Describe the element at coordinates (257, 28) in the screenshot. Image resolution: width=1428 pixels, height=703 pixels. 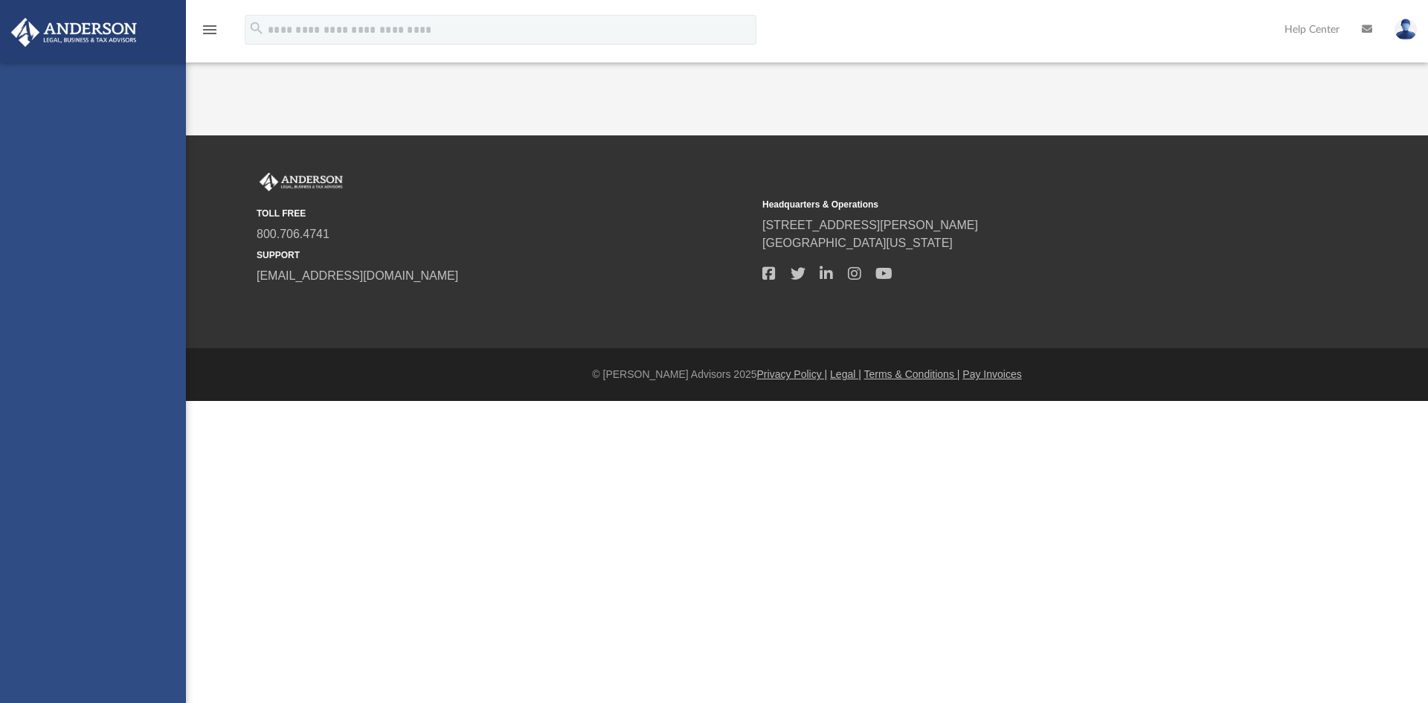
I see `i: search` at that location.